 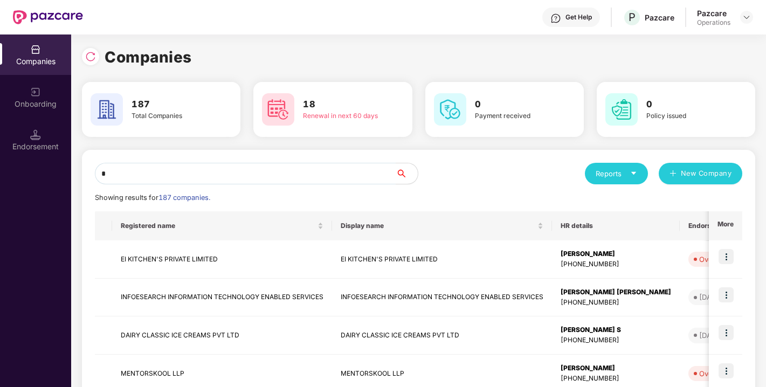 I want to click on div: Operations, so click(x=714, y=23).